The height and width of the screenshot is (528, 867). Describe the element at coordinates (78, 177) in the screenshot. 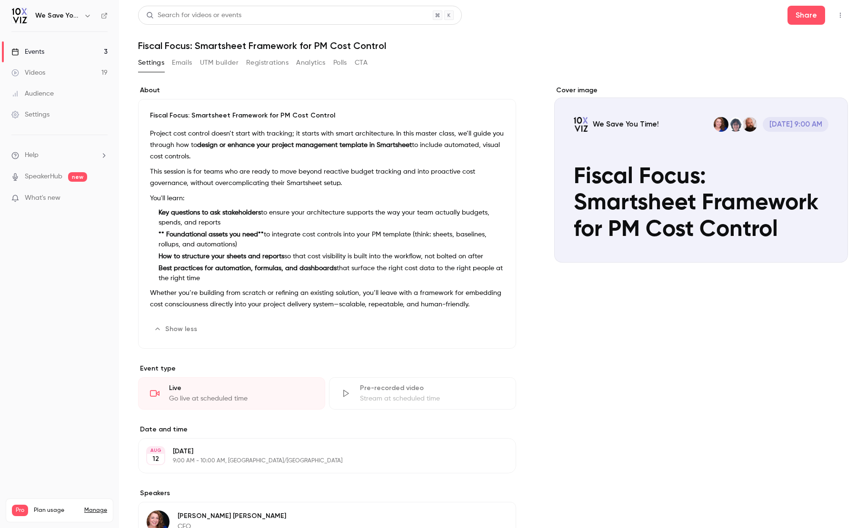

I see `span: new` at that location.